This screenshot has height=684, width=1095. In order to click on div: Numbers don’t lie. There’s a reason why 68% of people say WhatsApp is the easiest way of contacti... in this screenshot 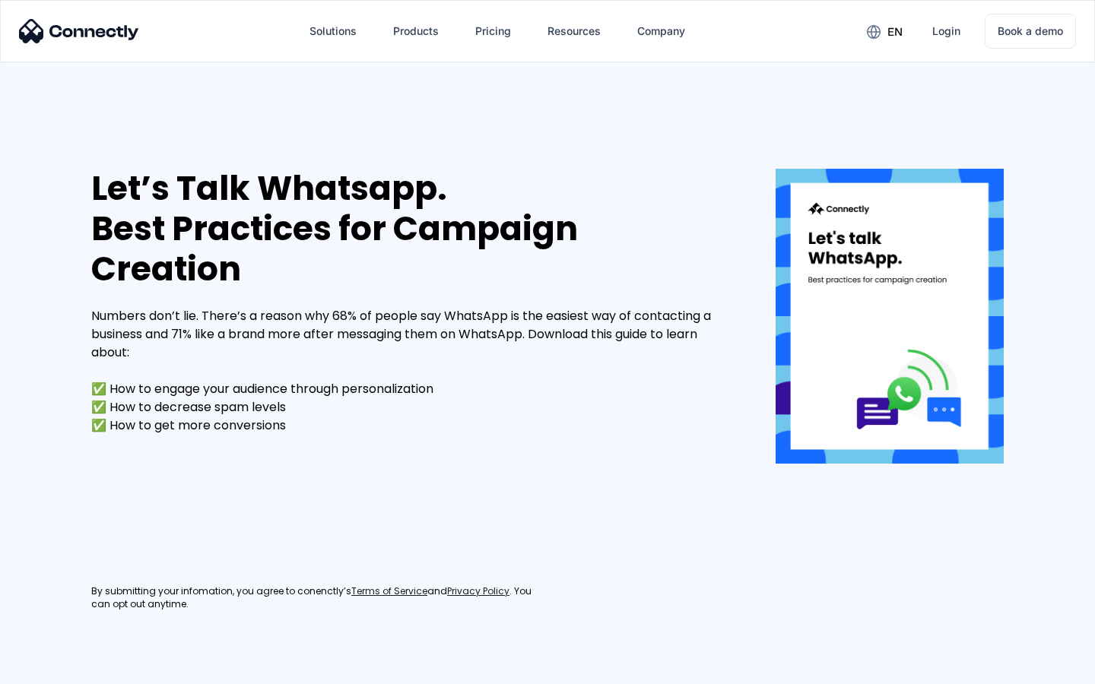, I will do `click(410, 371)`.